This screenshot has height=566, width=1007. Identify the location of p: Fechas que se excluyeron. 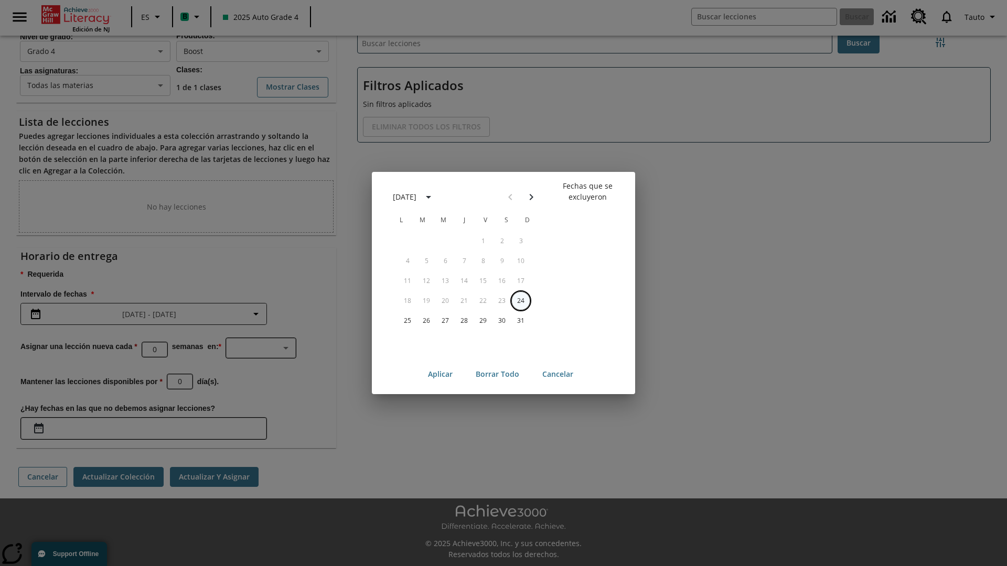
(587, 191).